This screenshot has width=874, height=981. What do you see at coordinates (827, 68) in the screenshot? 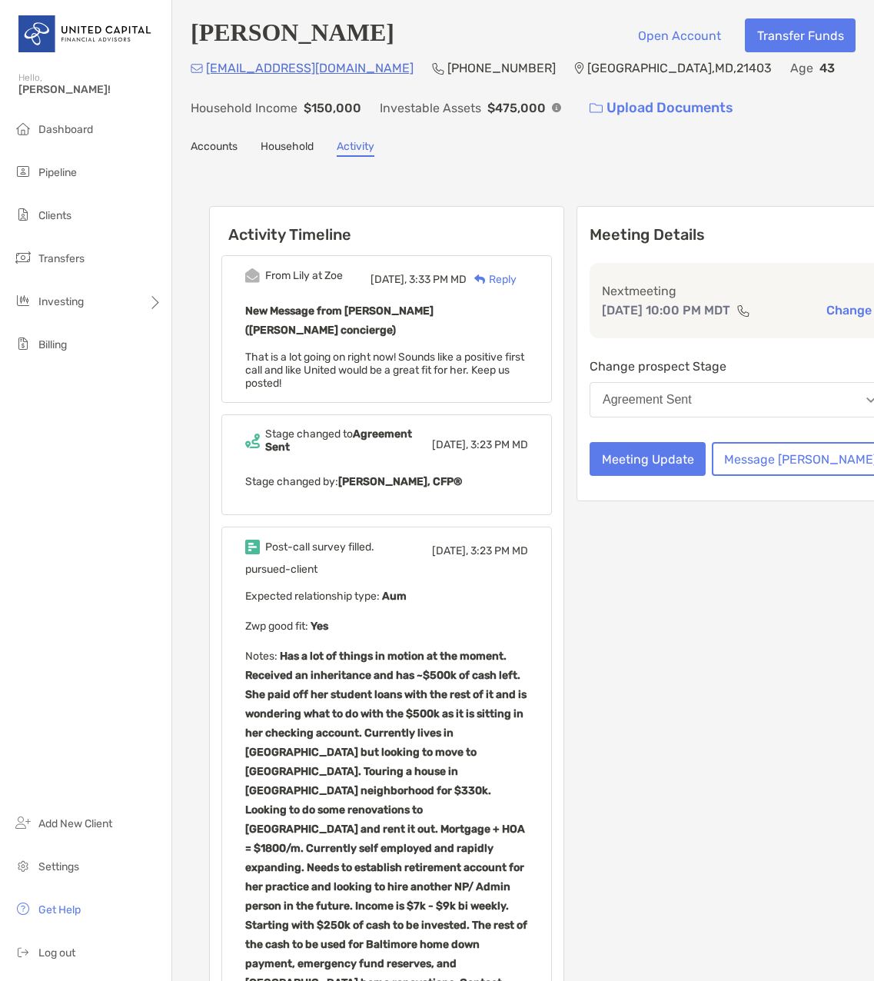
I see `p: 43` at bounding box center [827, 68].